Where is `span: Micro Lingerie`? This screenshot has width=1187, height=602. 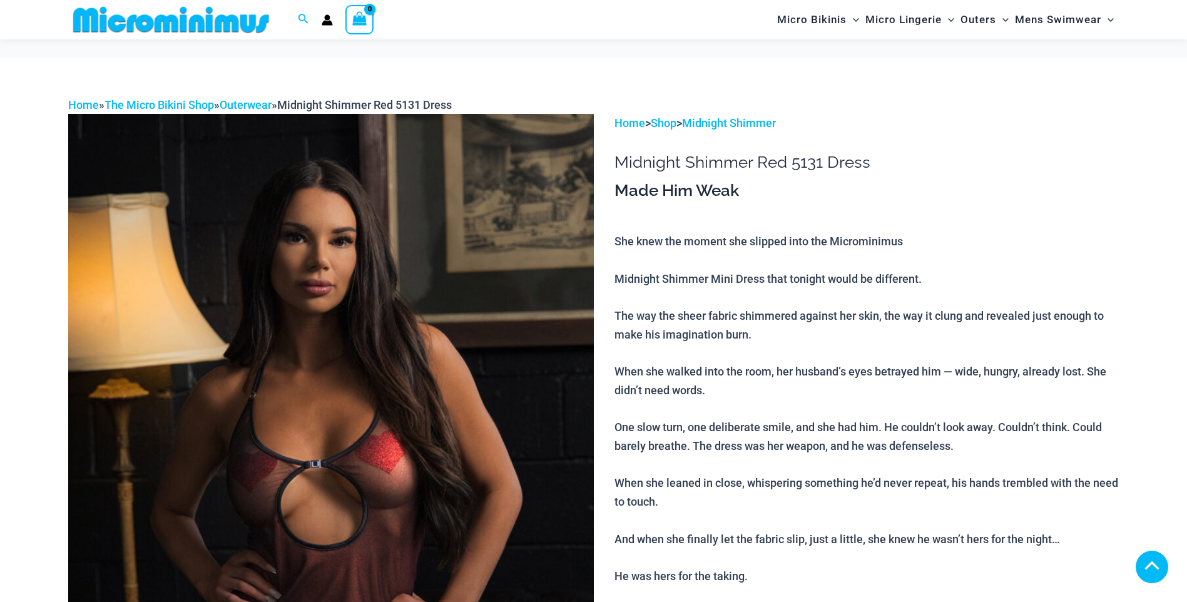
span: Micro Lingerie is located at coordinates (903, 19).